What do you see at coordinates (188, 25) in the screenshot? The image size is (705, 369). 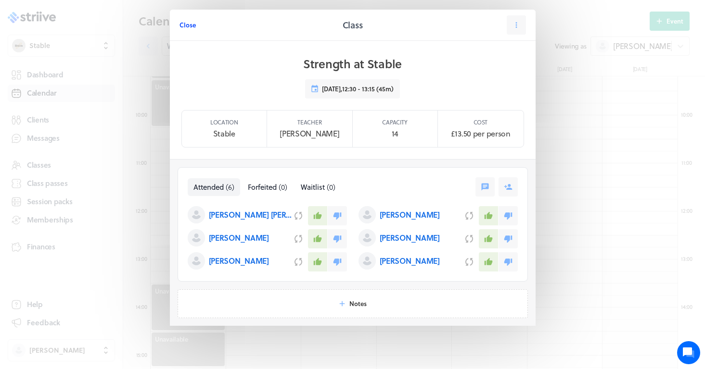 I see `span: Close` at bounding box center [188, 25].